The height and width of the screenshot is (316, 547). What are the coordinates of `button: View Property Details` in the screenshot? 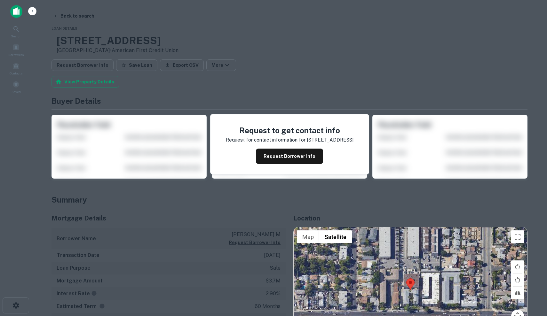 It's located at (85, 82).